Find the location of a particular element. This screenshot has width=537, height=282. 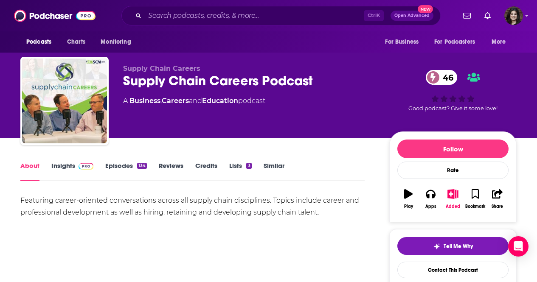

span: Monitoring is located at coordinates (115, 42).